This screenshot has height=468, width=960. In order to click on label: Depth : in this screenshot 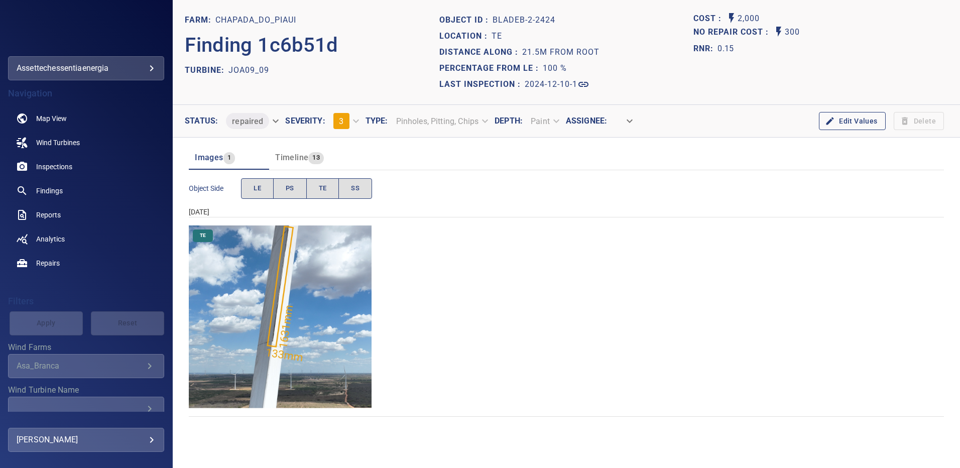, I will do `click(509, 121)`.